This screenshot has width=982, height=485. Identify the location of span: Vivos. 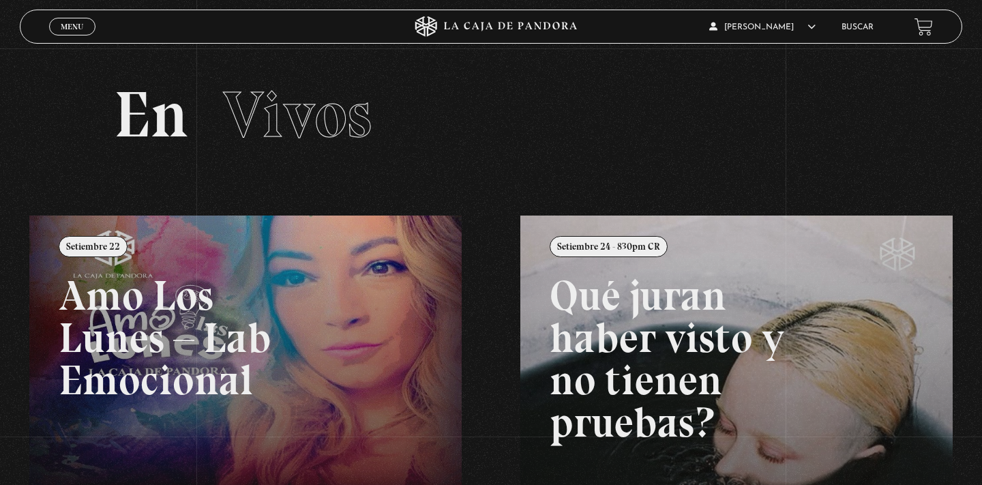
(297, 115).